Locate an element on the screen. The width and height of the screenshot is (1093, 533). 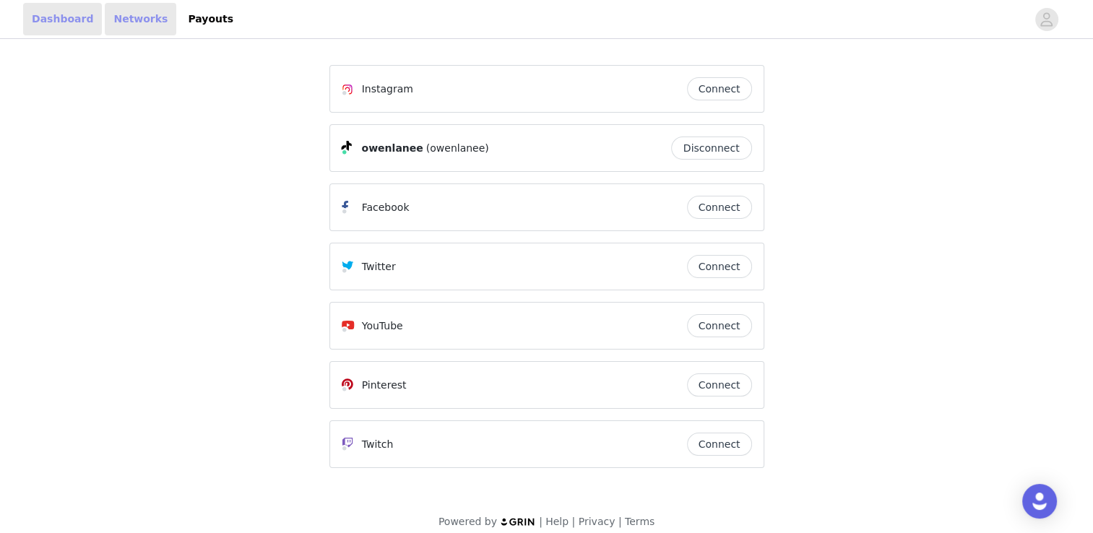
span: (owenlanee) is located at coordinates (457, 148).